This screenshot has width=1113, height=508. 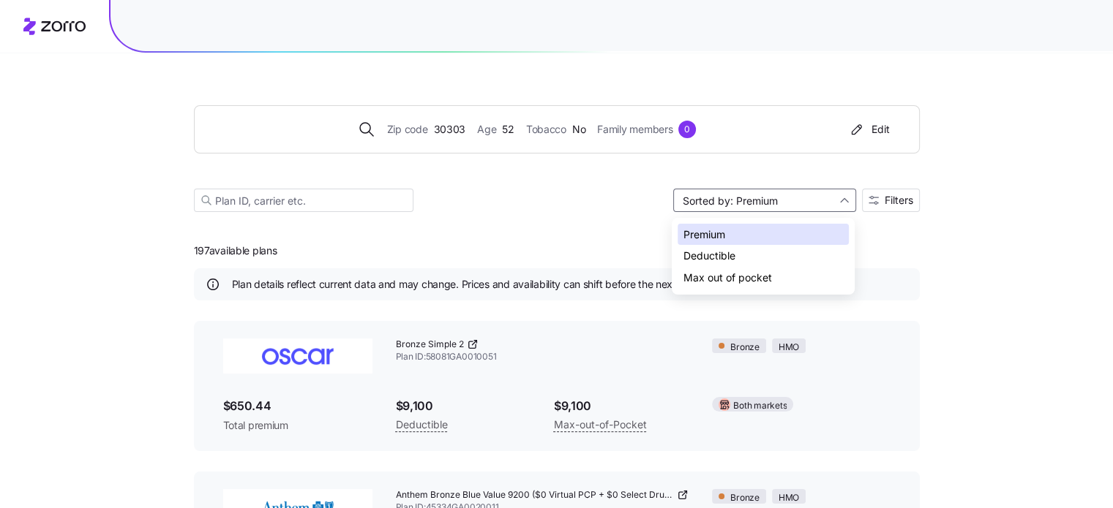 I want to click on span: Deductible, so click(x=421, y=425).